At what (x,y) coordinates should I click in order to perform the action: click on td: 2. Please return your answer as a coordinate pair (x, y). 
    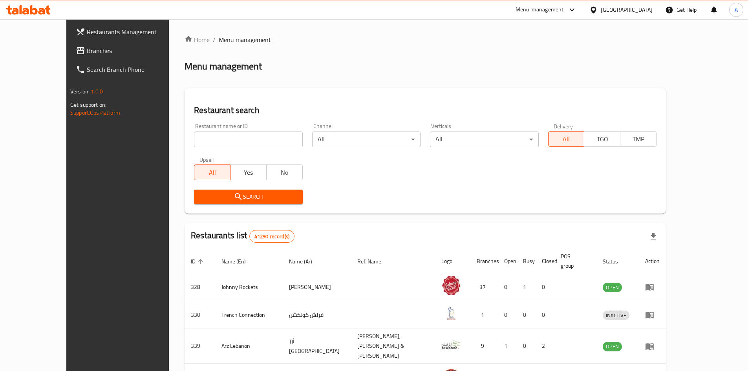
    Looking at the image, I should click on (545, 346).